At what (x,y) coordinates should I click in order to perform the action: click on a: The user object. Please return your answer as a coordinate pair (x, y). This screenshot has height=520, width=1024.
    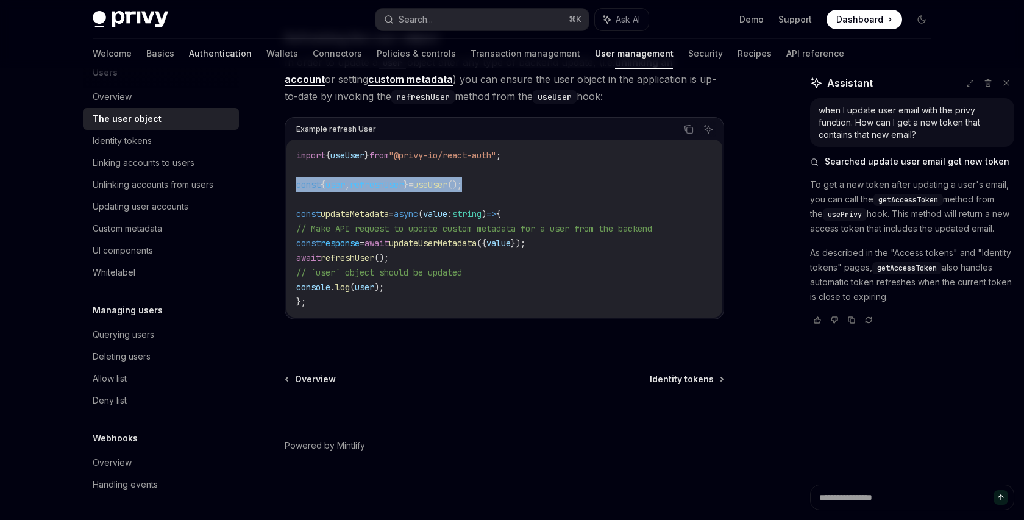
    Looking at the image, I should click on (161, 119).